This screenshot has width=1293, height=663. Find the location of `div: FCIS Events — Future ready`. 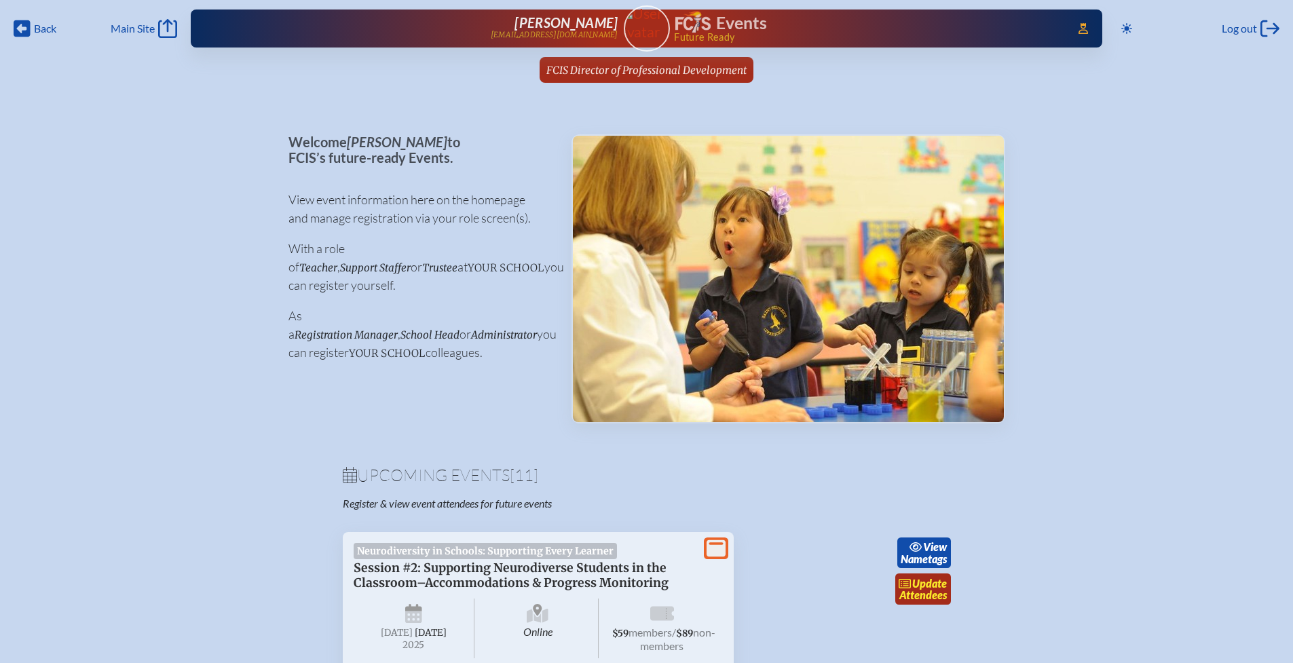

div: FCIS Events — Future ready is located at coordinates (868, 26).